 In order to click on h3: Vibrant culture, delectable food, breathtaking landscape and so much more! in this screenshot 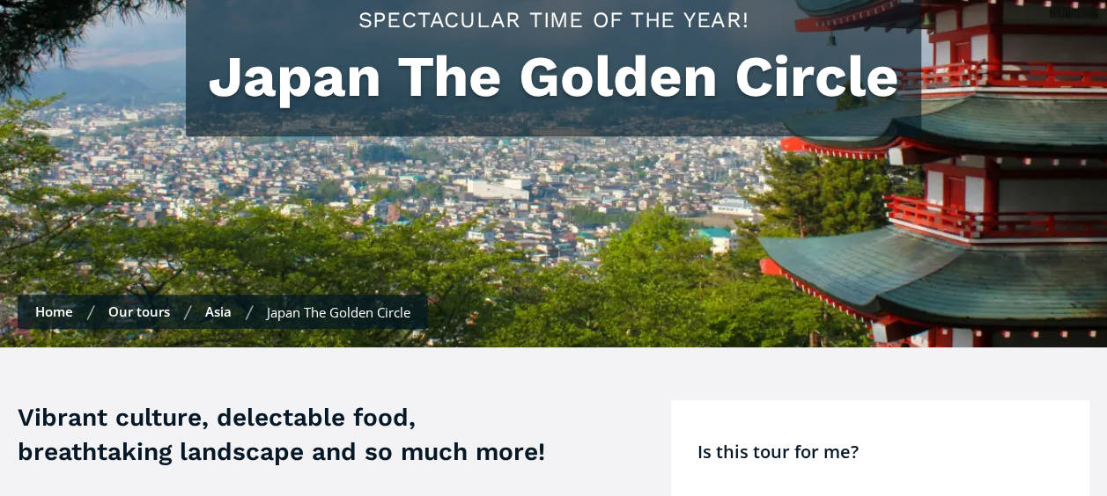, I will do `click(290, 435)`.